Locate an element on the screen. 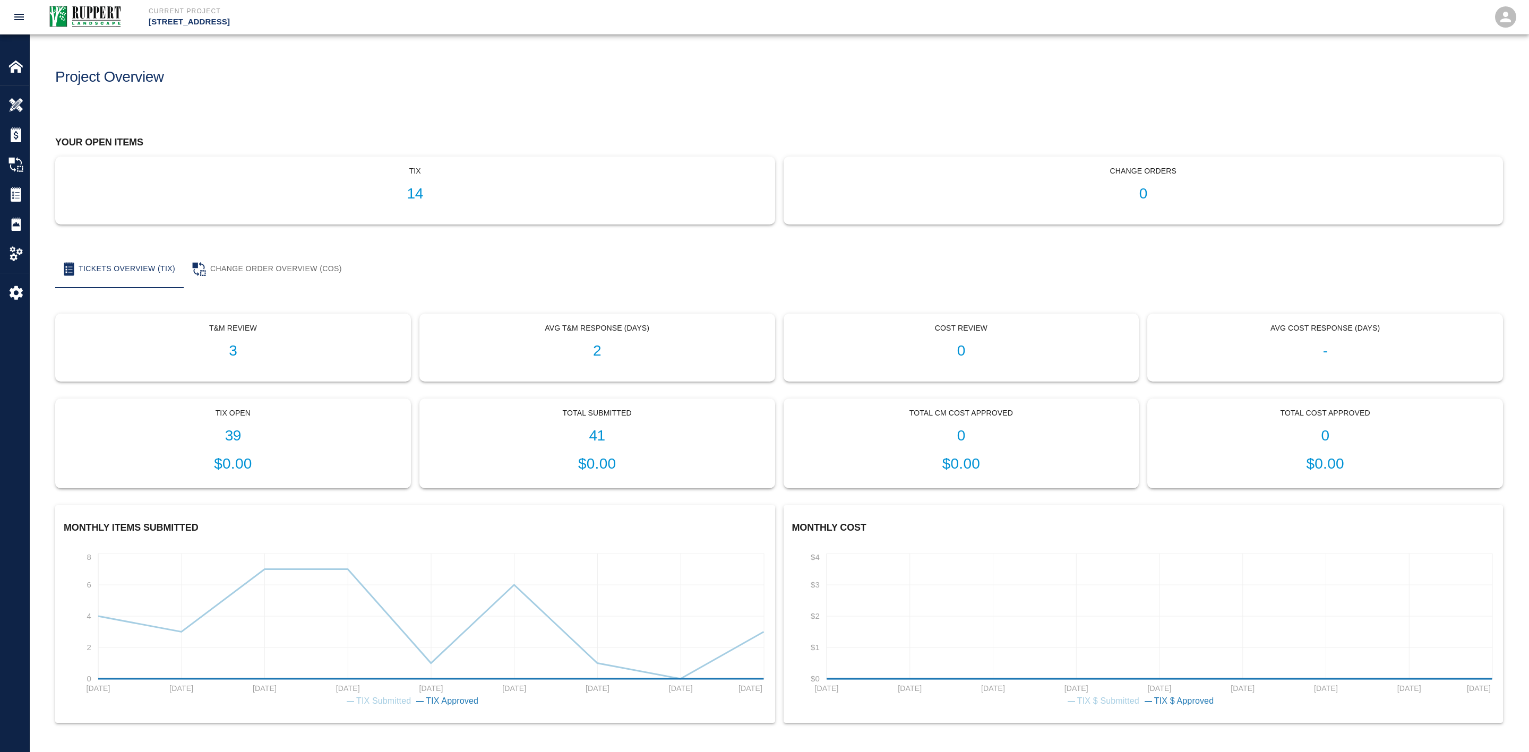 The width and height of the screenshot is (1529, 752). h1: 2 is located at coordinates (597, 351).